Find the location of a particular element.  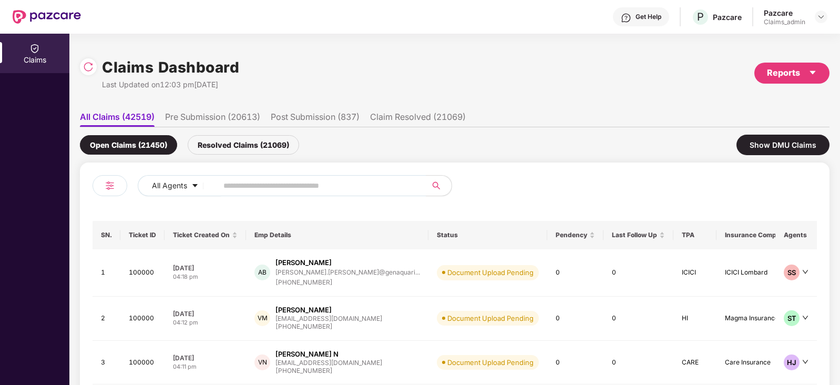

div: Reports is located at coordinates (791, 73).